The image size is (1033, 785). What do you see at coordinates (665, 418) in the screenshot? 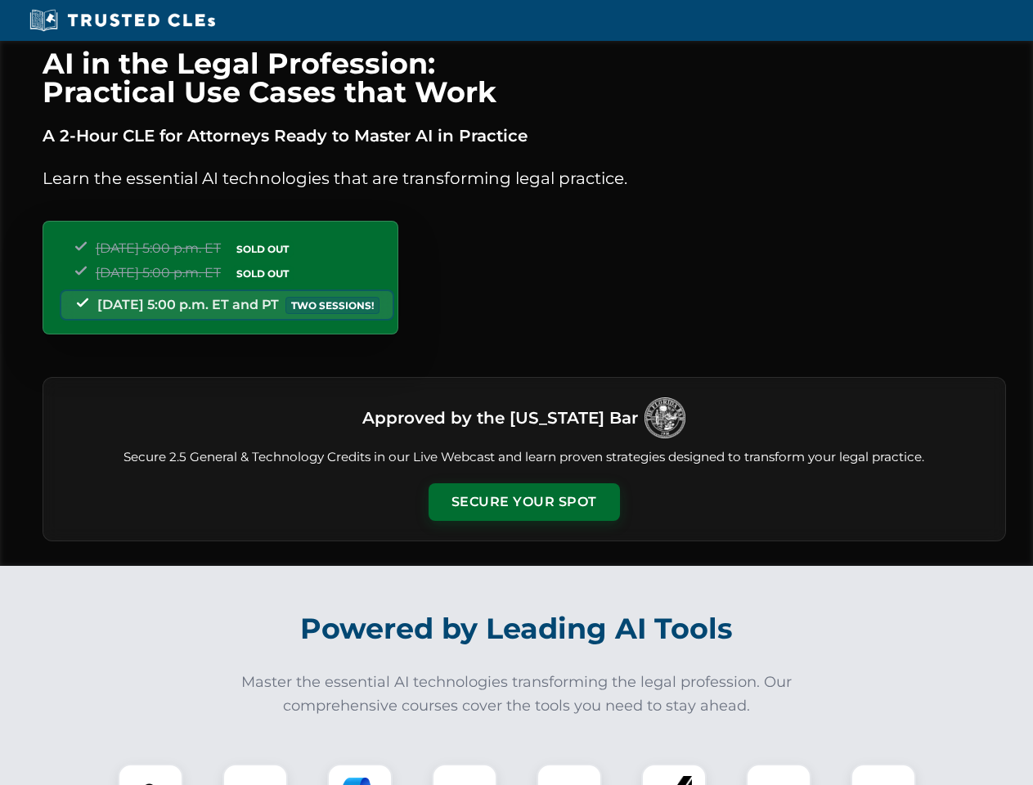
I see `img: Logo` at bounding box center [665, 418].